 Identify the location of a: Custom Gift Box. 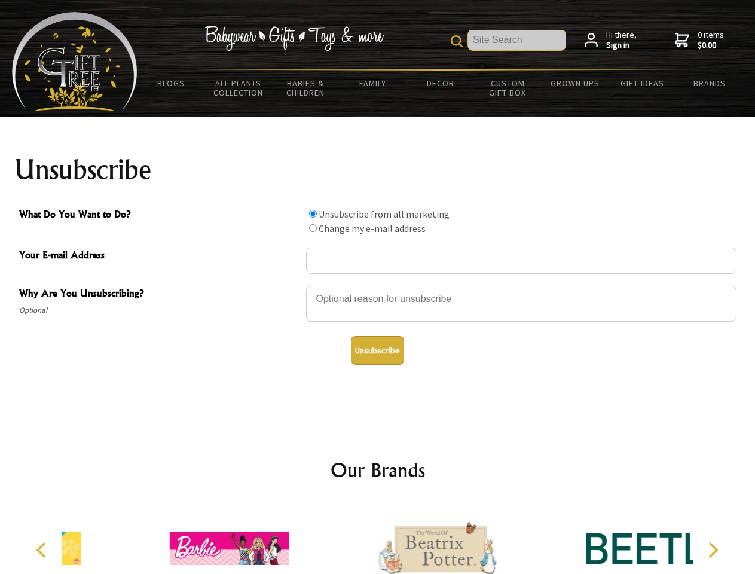
(507, 88).